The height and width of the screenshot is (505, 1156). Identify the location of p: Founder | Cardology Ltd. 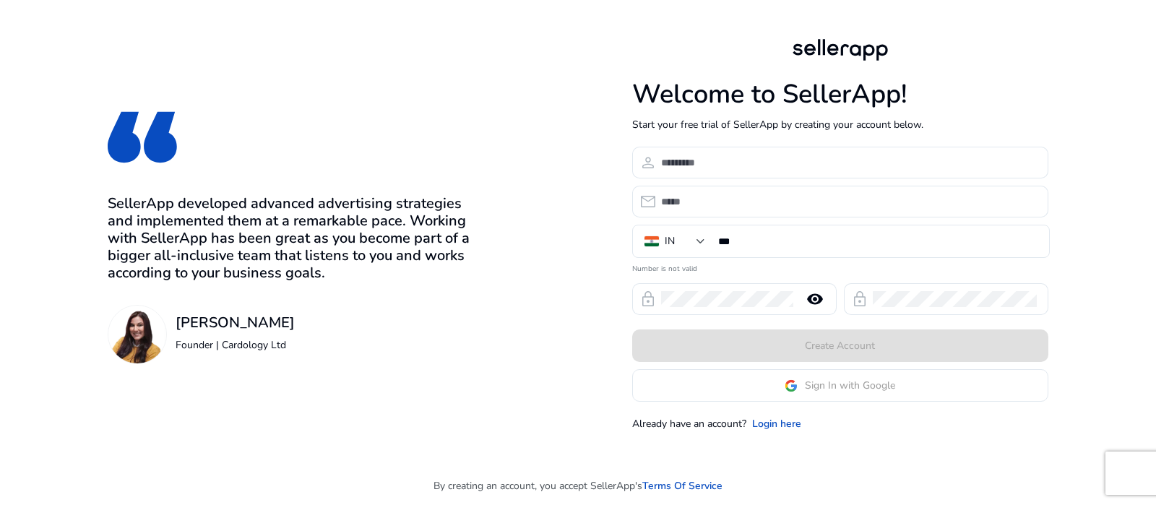
(235, 345).